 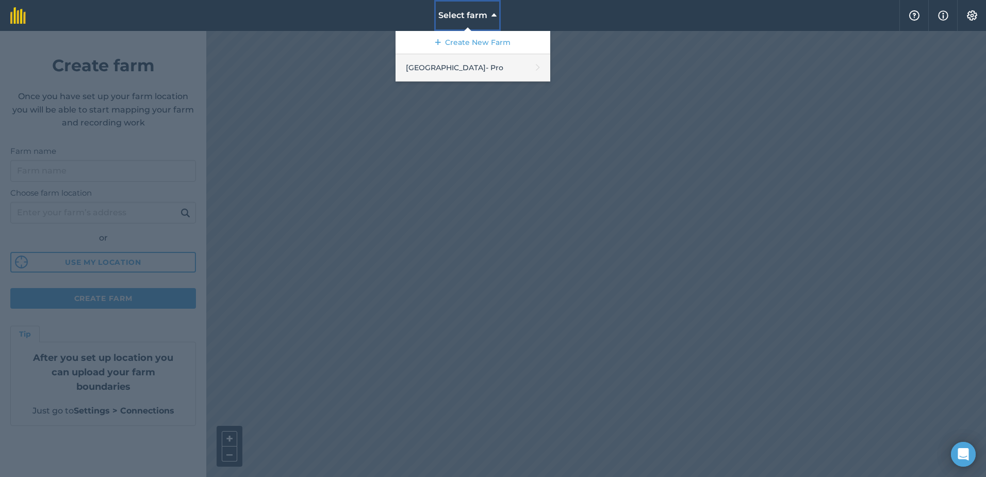 I want to click on img: A cog icon, so click(x=972, y=15).